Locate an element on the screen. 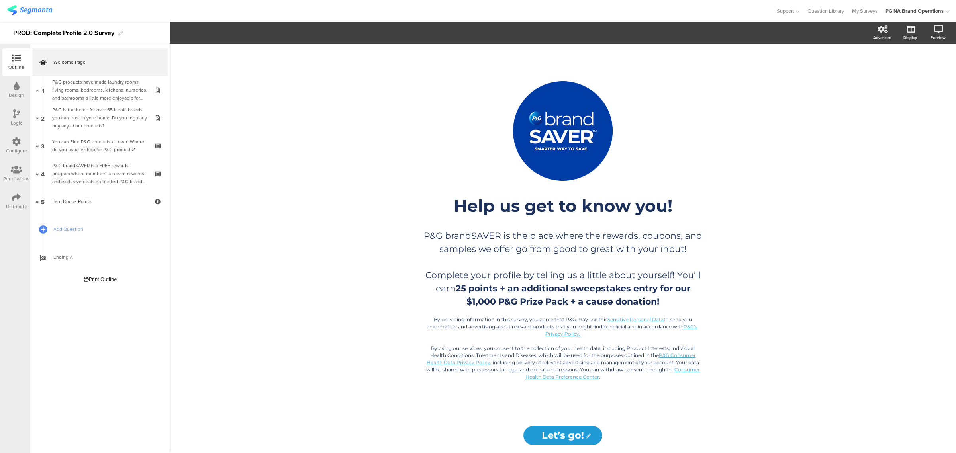 This screenshot has width=956, height=453. p: Complete your profile by telling us a little about yourself! You’ll earn is located at coordinates (563, 288).